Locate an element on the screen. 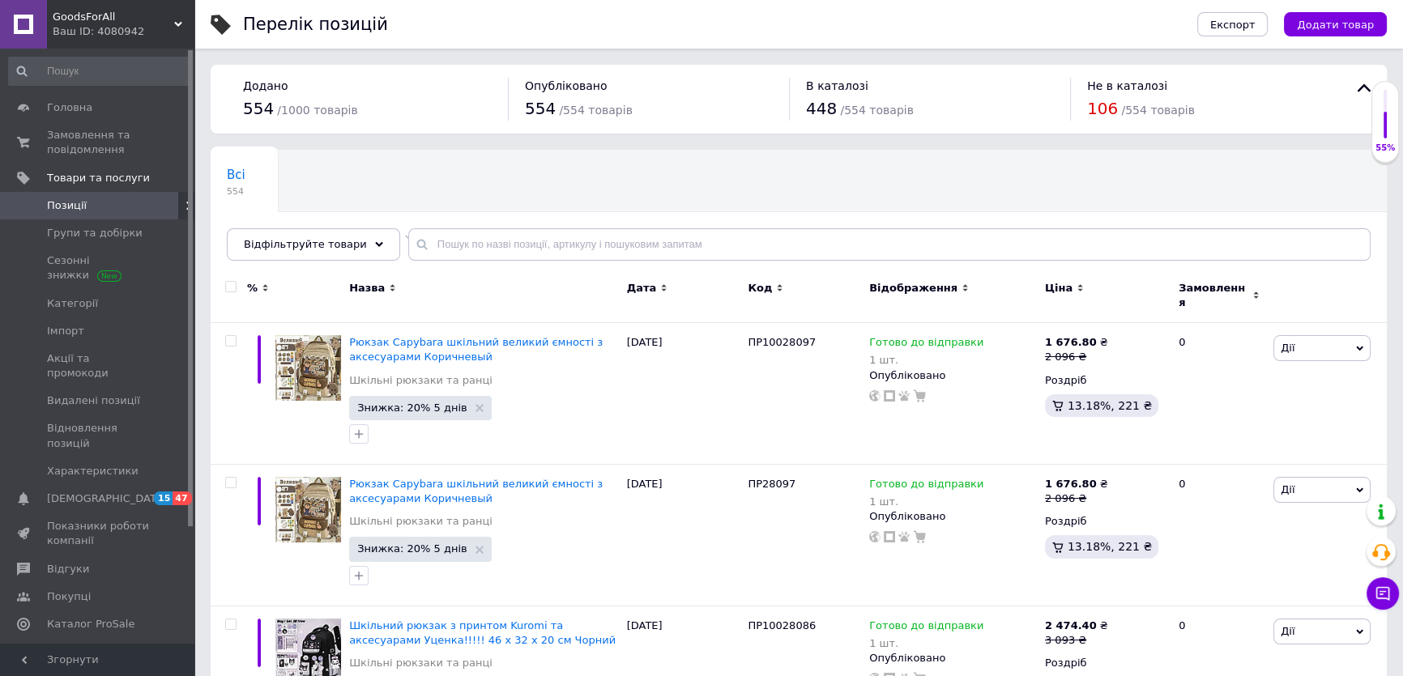 The image size is (1403, 676). button: Експорт is located at coordinates (1233, 24).